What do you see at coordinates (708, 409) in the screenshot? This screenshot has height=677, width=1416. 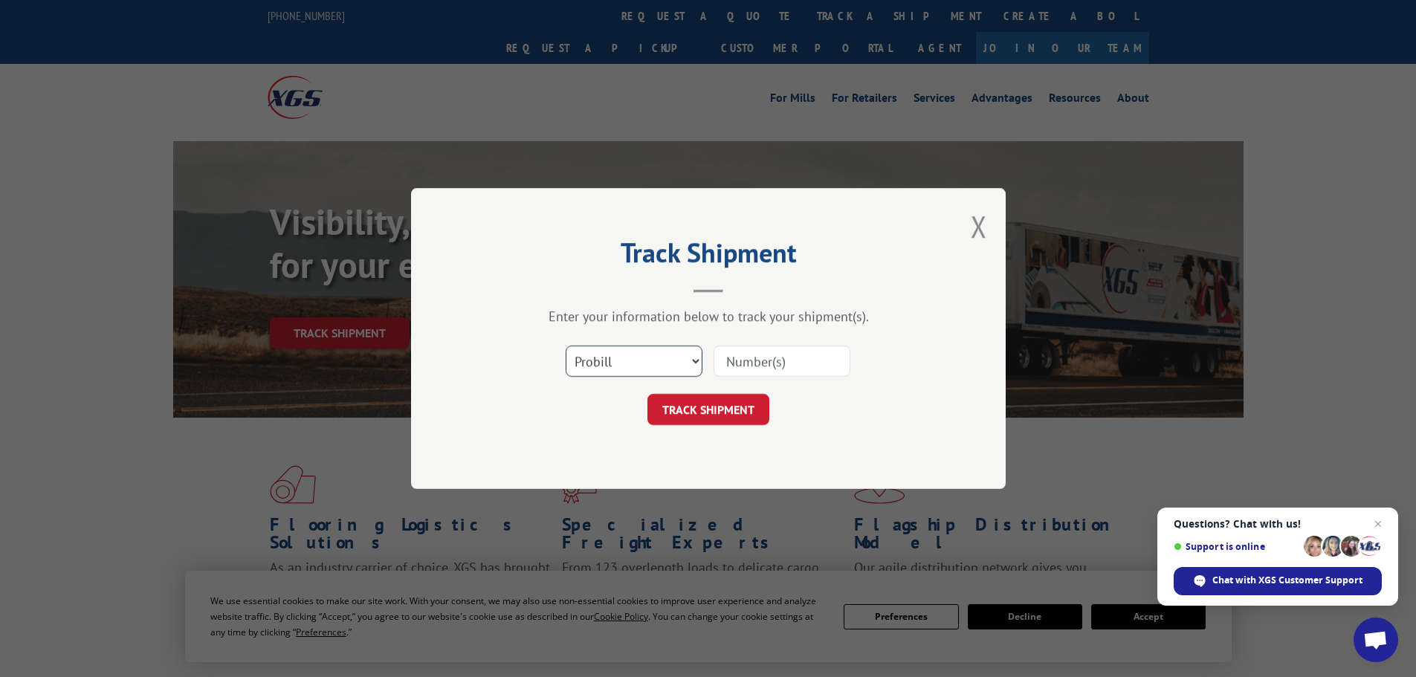 I see `button: TRACK SHIPMENT` at bounding box center [708, 409].